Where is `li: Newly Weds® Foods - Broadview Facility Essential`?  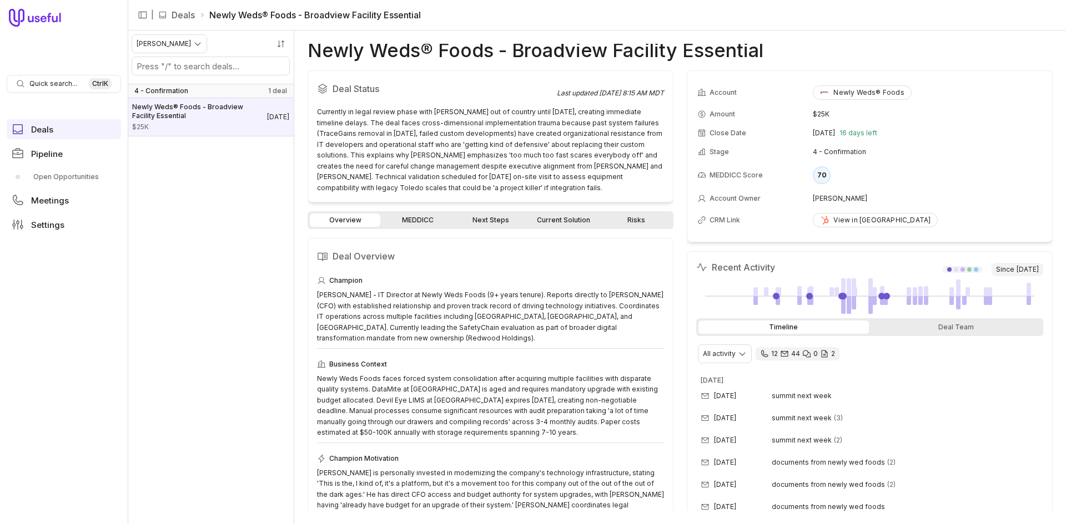
li: Newly Weds® Foods - Broadview Facility Essential is located at coordinates (310, 15).